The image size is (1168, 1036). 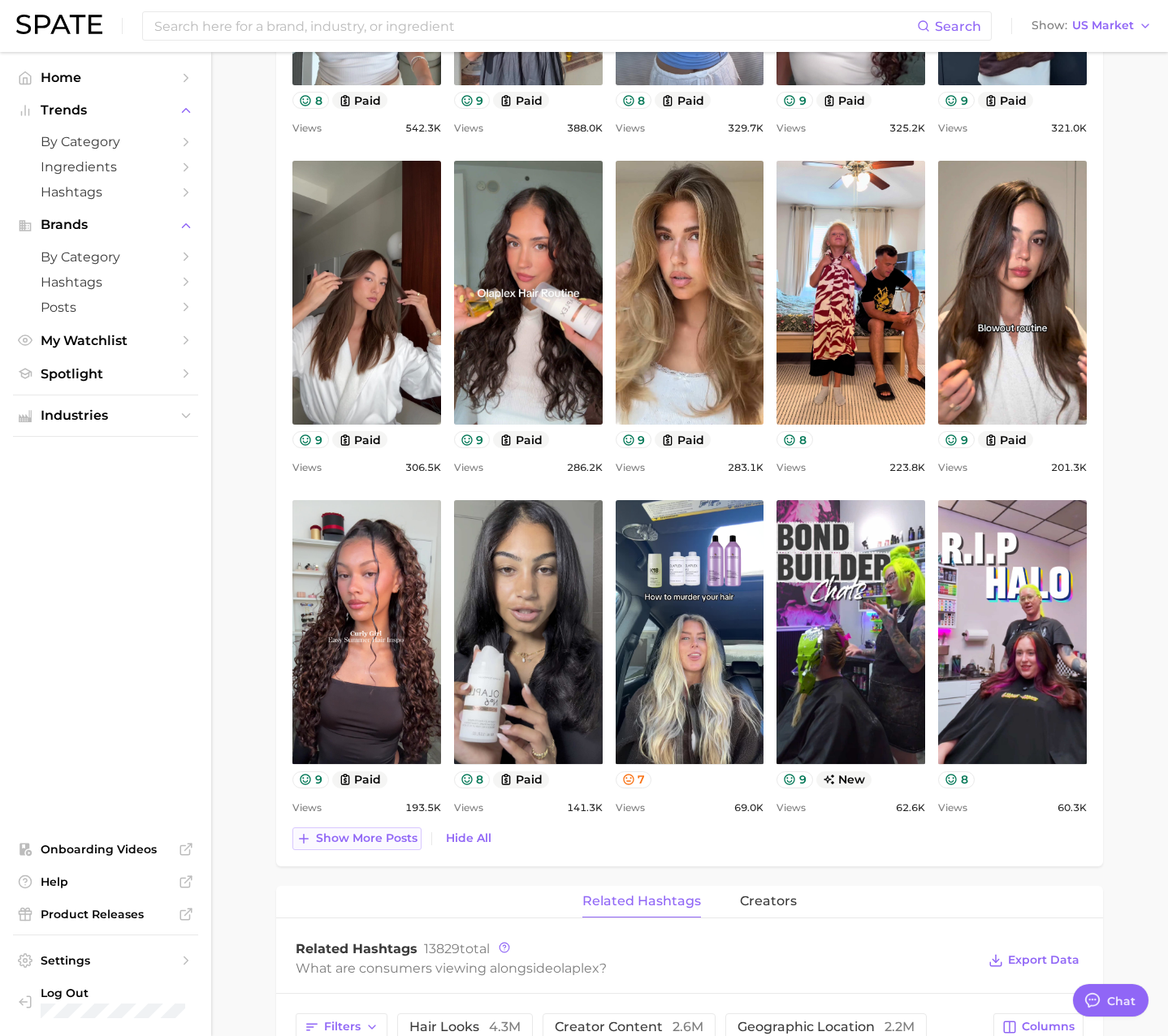 I want to click on span: 329.7k, so click(x=745, y=128).